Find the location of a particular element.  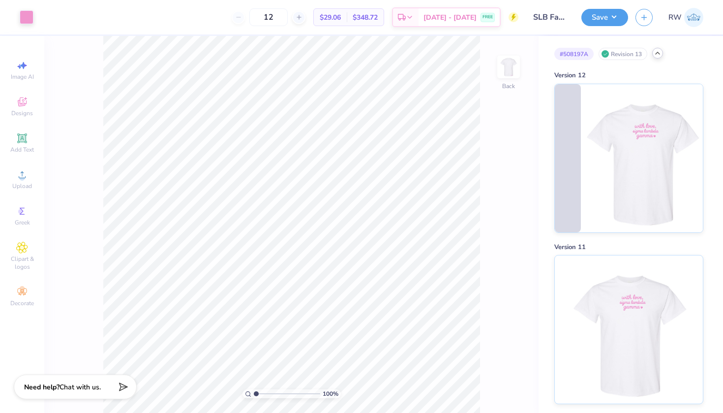

img: Rhea Wanga is located at coordinates (693, 17).